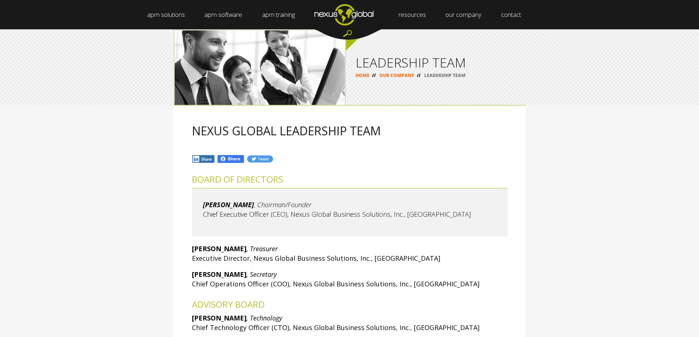  I want to click on em: , Technology, so click(264, 318).